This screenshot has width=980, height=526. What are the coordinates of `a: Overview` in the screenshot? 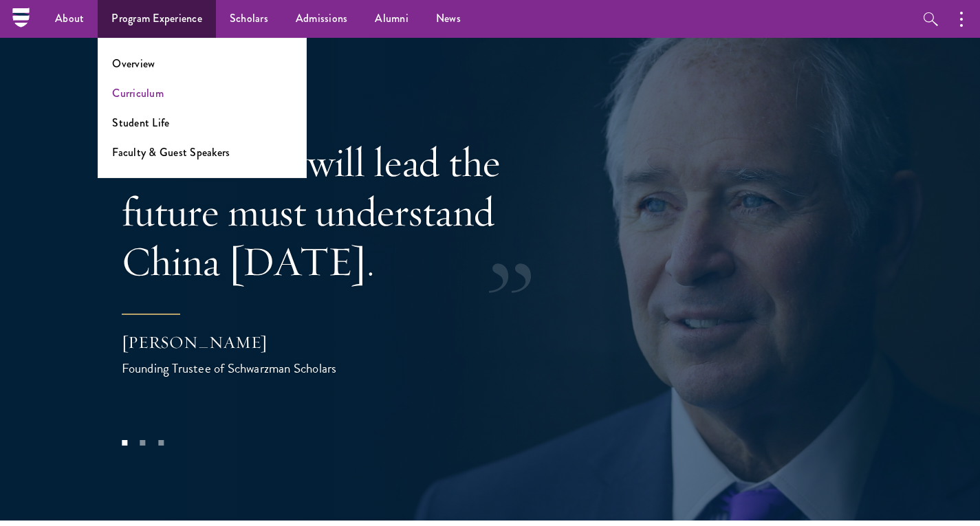 It's located at (133, 63).